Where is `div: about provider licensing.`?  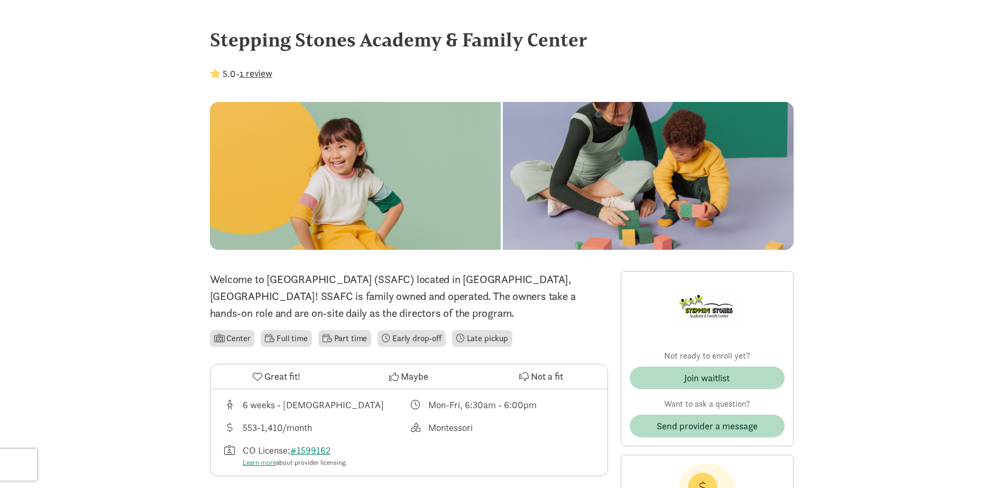 div: about provider licensing. is located at coordinates (295, 463).